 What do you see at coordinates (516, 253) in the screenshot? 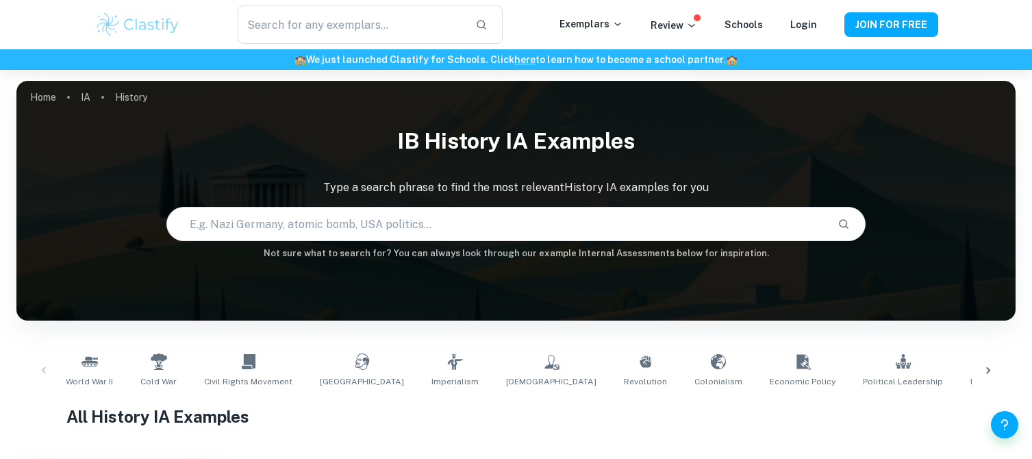
I see `h6: Not sure what to search for? You can always look through our example Internal Assessments below f...` at bounding box center [516, 253].